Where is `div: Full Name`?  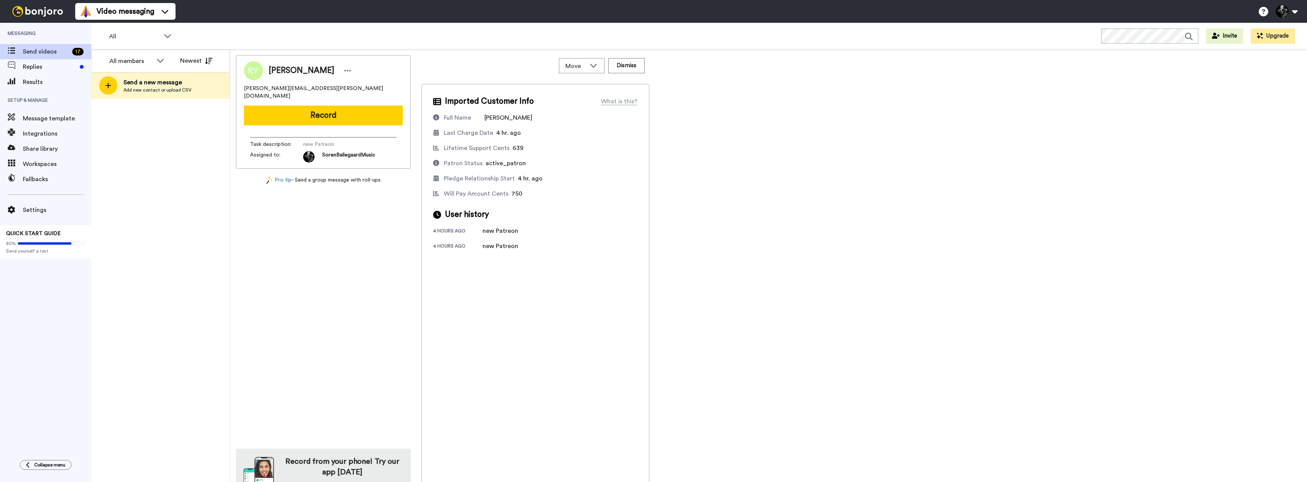
div: Full Name is located at coordinates (457, 118).